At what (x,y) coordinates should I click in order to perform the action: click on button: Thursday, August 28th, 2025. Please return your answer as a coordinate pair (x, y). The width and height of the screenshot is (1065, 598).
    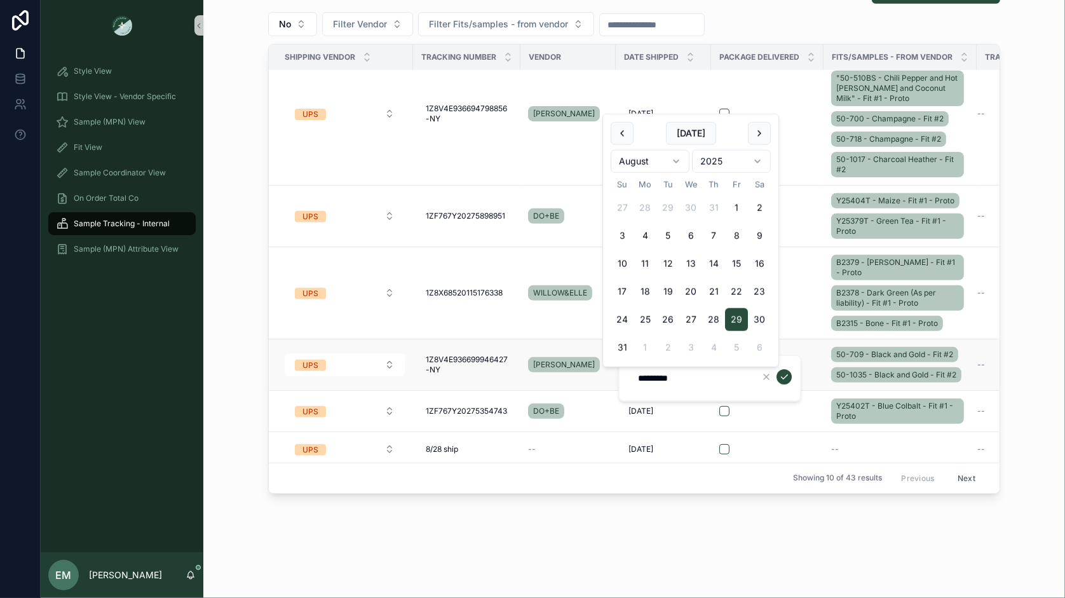
    Looking at the image, I should click on (713, 320).